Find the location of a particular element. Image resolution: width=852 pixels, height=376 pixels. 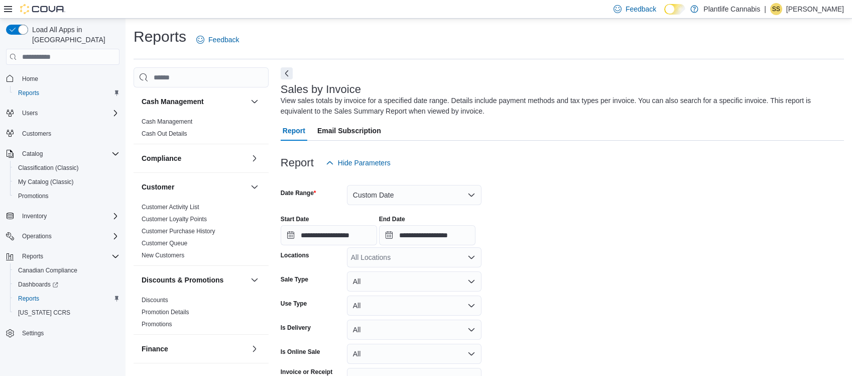

input: Dark Mode is located at coordinates (675, 9).